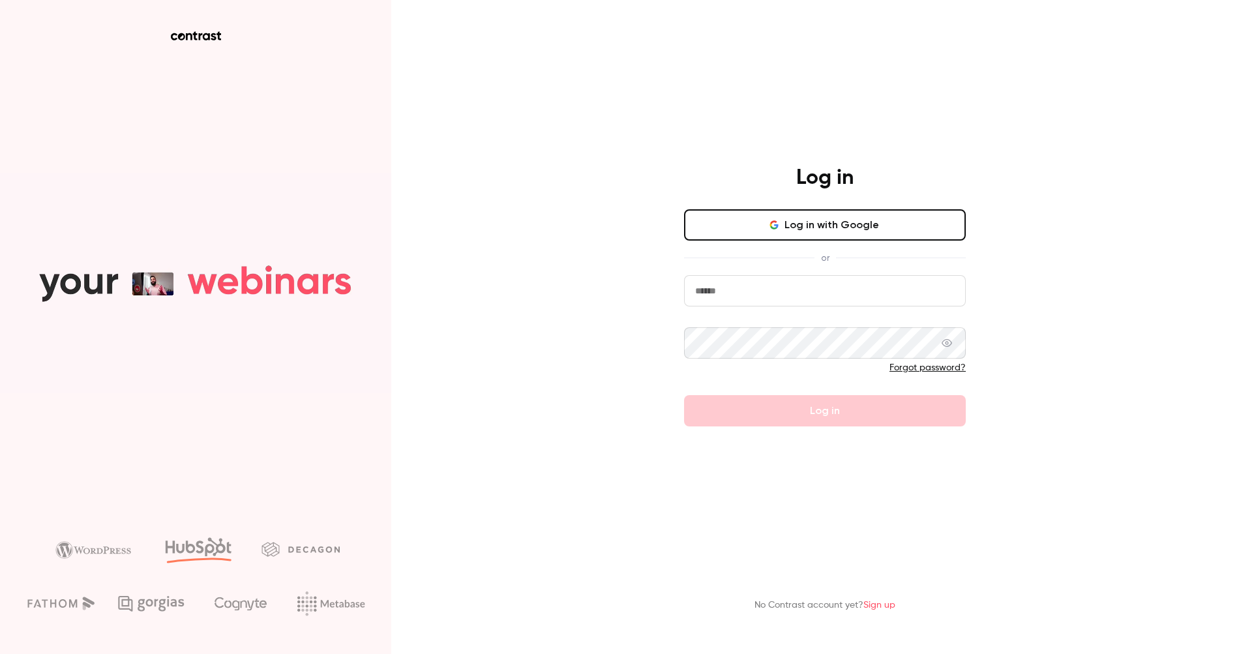 This screenshot has width=1239, height=654. Describe the element at coordinates (301, 549) in the screenshot. I see `img: decagon` at that location.